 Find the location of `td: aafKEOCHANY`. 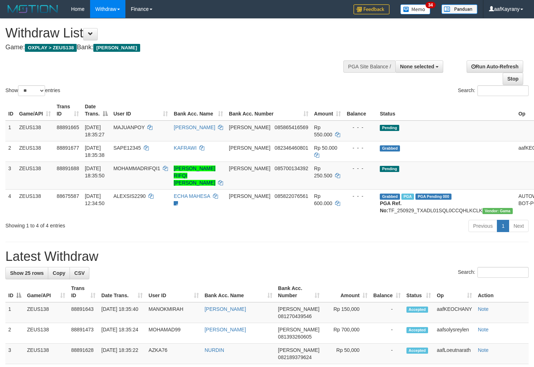

td: aafKEOCHANY is located at coordinates (454, 313).